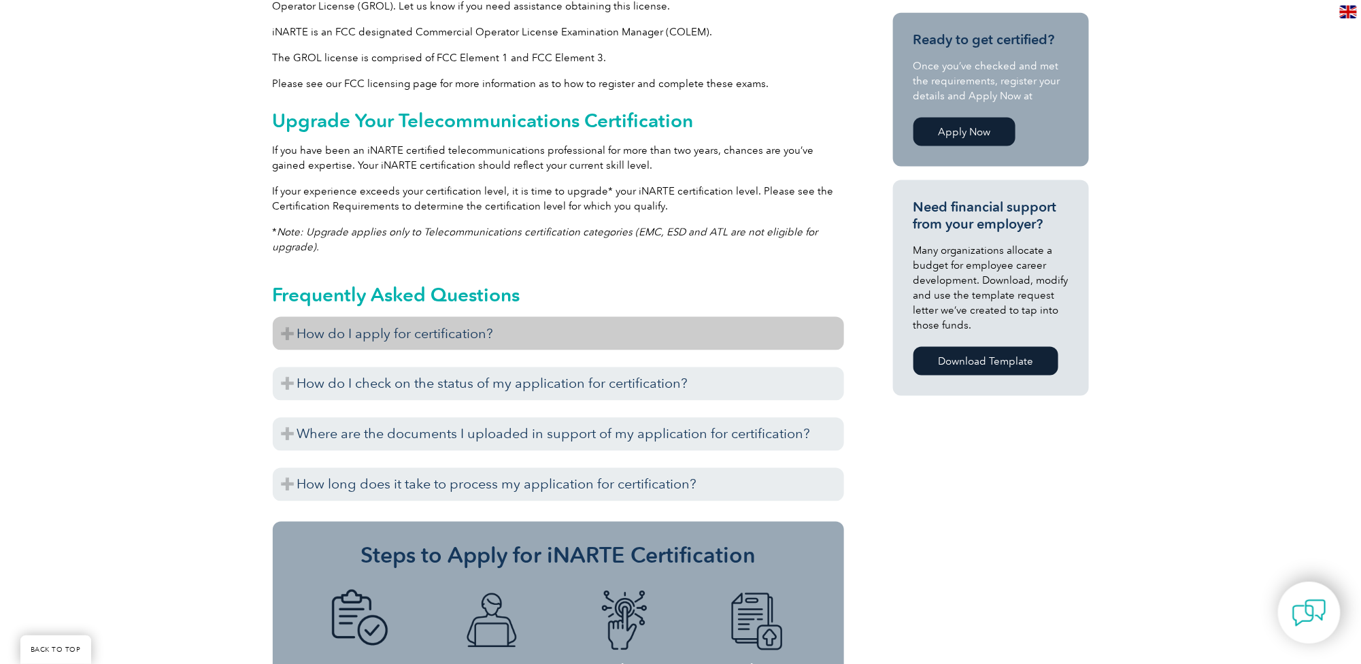 The height and width of the screenshot is (664, 1361). What do you see at coordinates (991, 216) in the screenshot?
I see `h3: Need financial support from your employer?` at bounding box center [991, 216].